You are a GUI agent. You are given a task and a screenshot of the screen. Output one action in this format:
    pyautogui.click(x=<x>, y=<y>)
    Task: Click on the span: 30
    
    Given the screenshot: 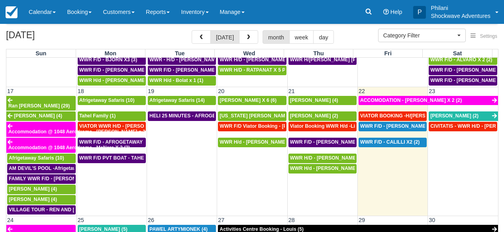 What is the action you would take?
    pyautogui.click(x=432, y=220)
    